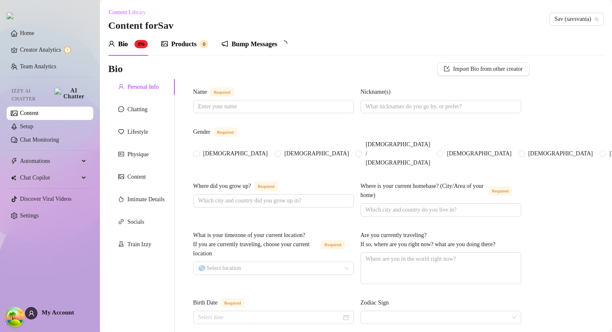 Image resolution: width=612 pixels, height=332 pixels. I want to click on span: message, so click(121, 109).